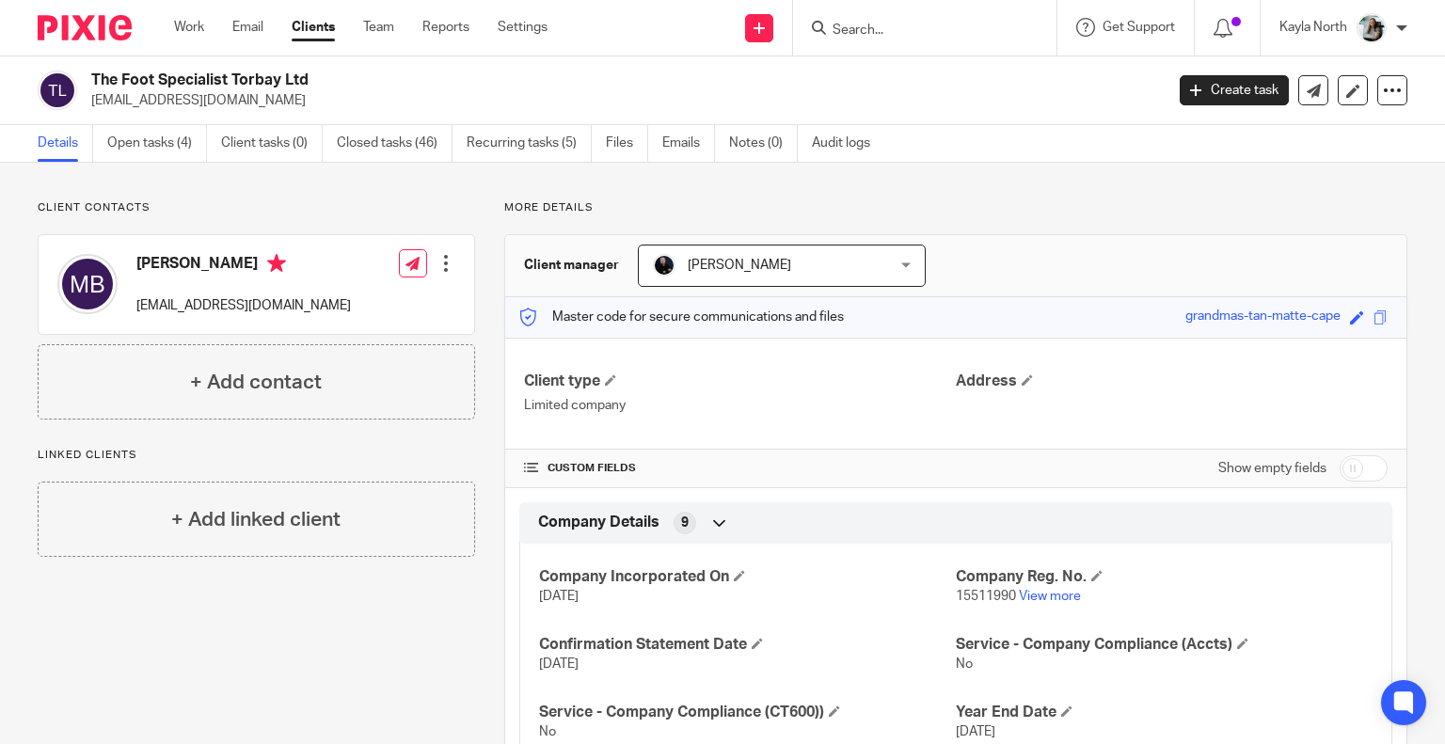  Describe the element at coordinates (256, 208) in the screenshot. I see `p: Client contacts` at that location.